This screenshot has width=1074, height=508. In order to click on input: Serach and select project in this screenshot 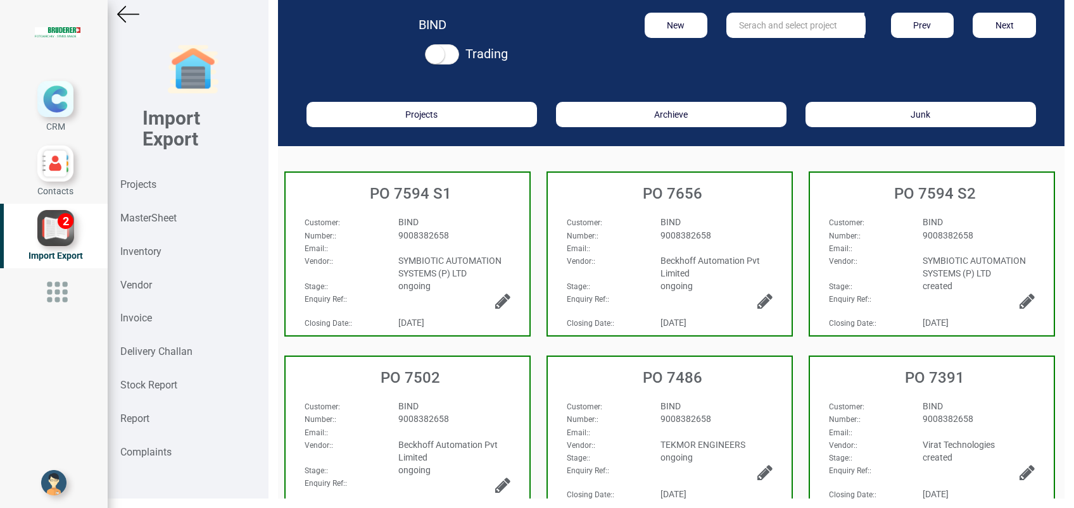, I will do `click(795, 25)`.